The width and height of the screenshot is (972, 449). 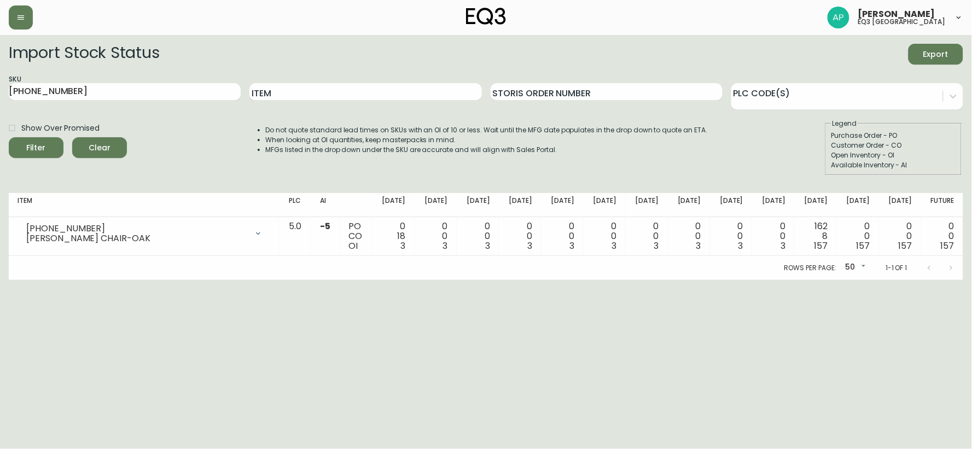 I want to click on div: 50, so click(x=855, y=268).